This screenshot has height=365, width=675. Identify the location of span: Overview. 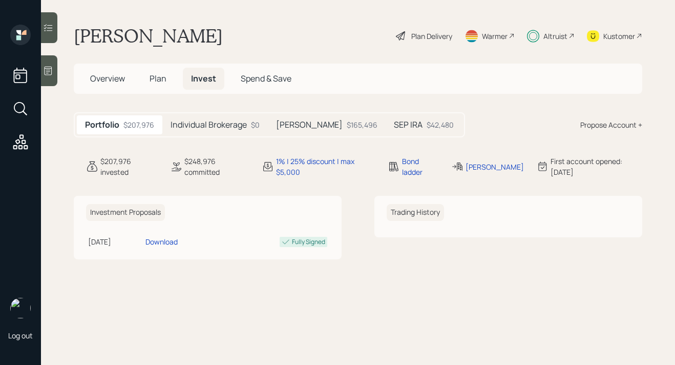
(108, 78).